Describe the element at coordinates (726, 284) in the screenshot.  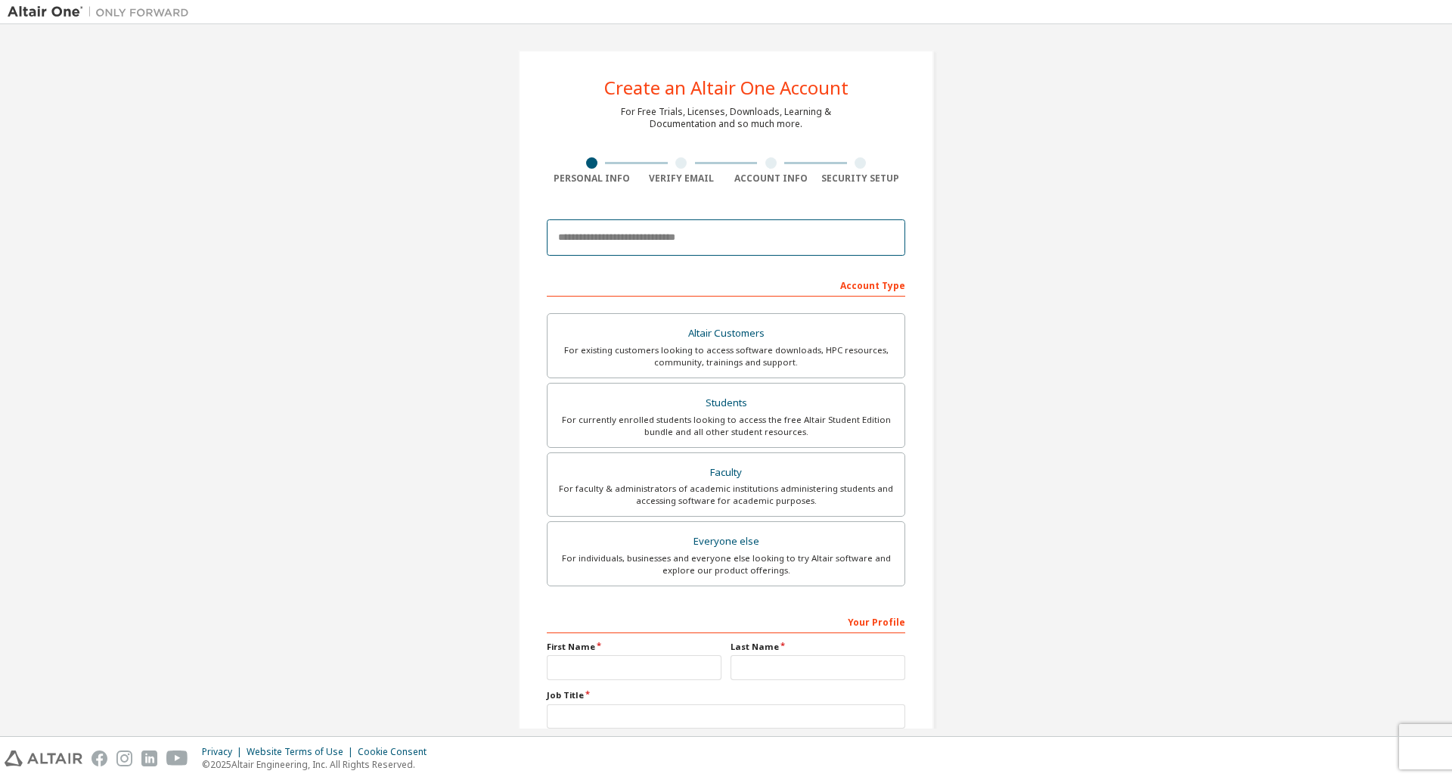
I see `div: Account Type` at that location.